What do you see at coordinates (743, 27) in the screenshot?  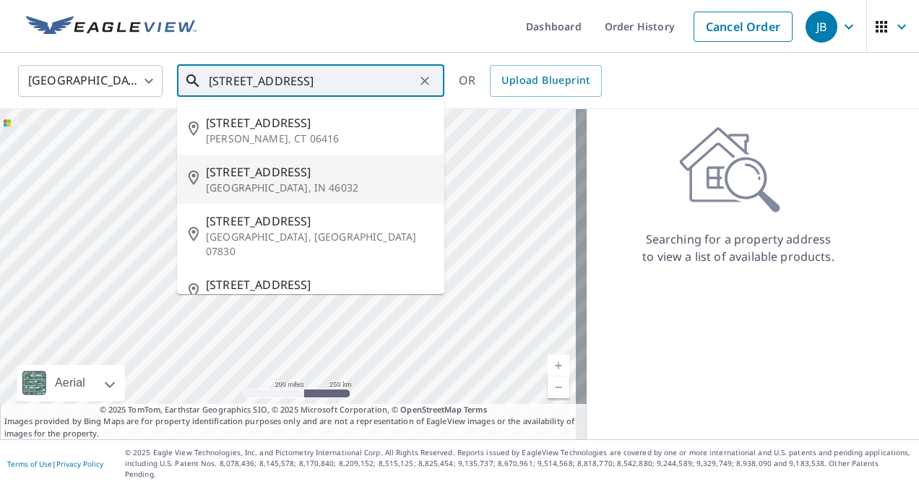 I see `a: Cancel Order` at bounding box center [743, 27].